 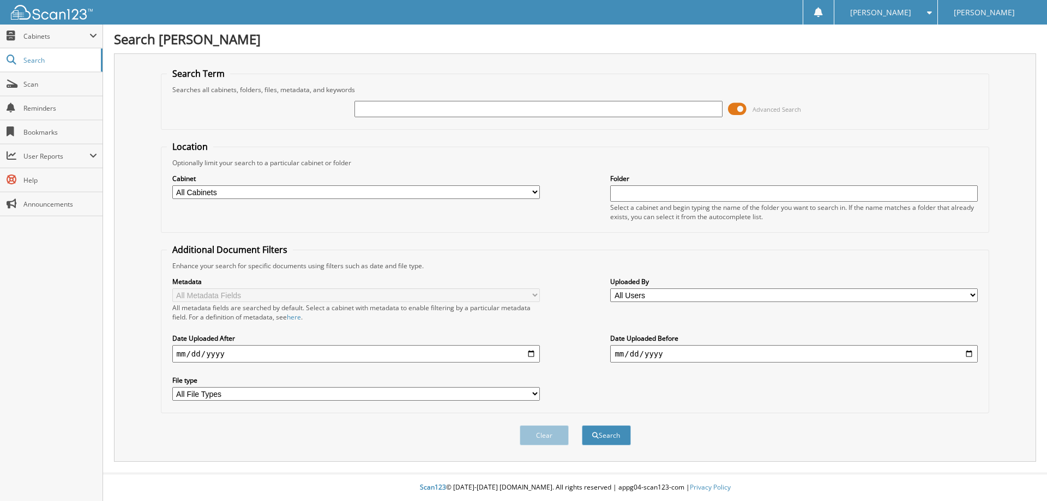 I want to click on div: Select a cabinet and begin typing the name of the folder you want to search in. If the name match..., so click(x=794, y=212).